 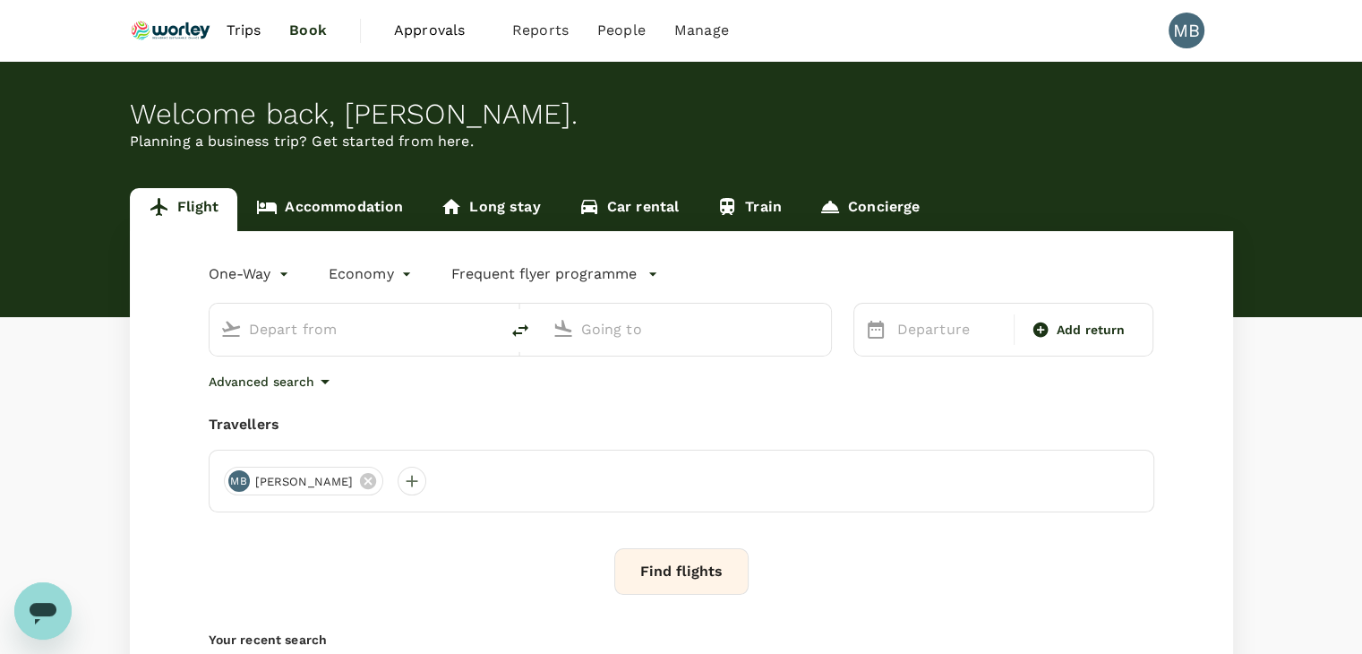 I want to click on a: Flight, so click(x=184, y=210).